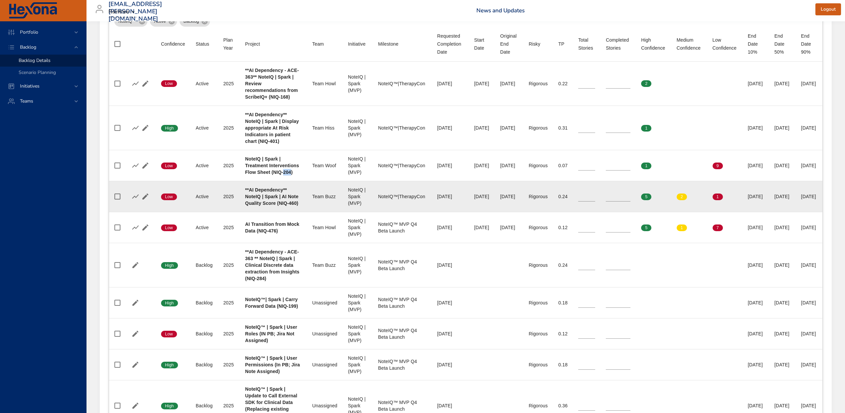 Image resolution: width=845 pixels, height=413 pixels. I want to click on div: End Date 90%, so click(809, 44).